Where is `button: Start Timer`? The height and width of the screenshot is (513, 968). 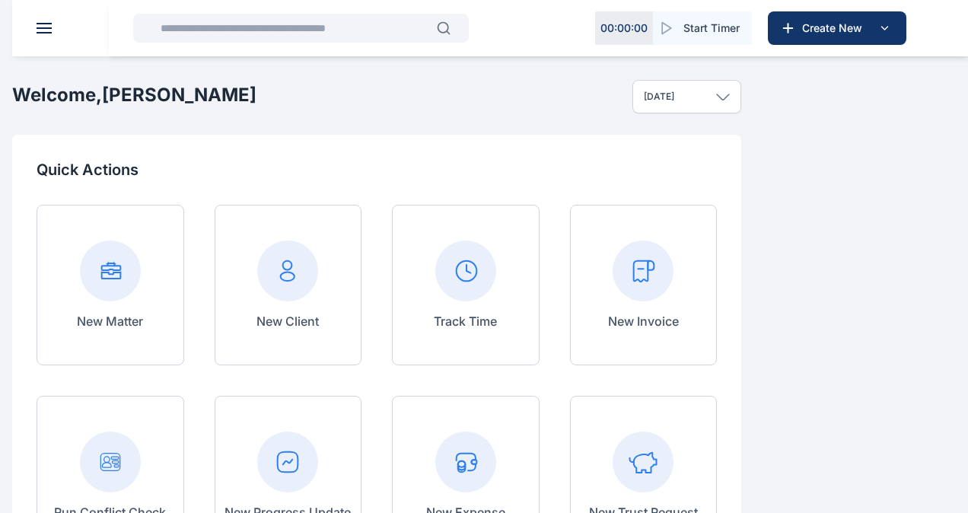 button: Start Timer is located at coordinates (702, 28).